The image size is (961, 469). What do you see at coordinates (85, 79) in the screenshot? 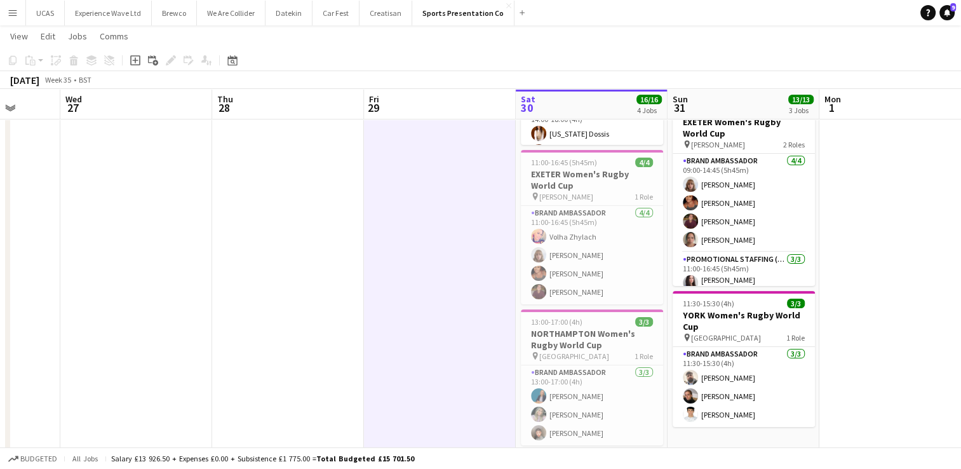
I see `div: BST` at bounding box center [85, 79].